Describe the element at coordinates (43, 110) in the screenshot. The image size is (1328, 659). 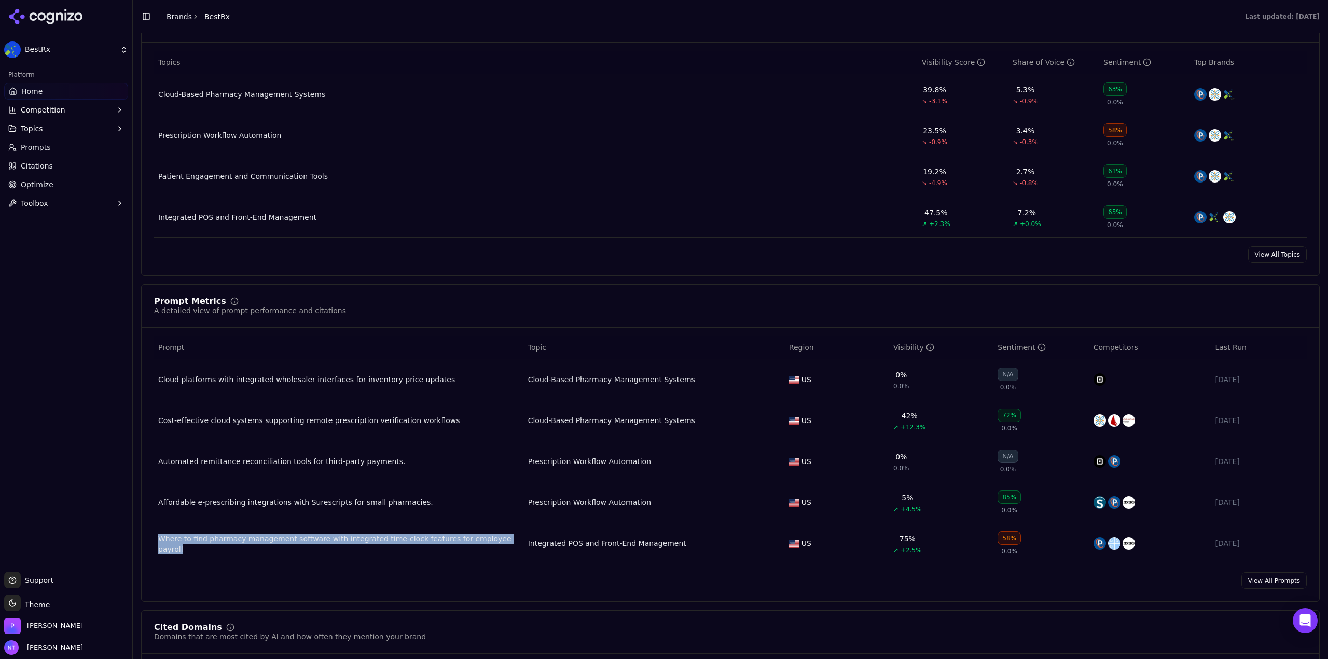
I see `span: Competition` at that location.